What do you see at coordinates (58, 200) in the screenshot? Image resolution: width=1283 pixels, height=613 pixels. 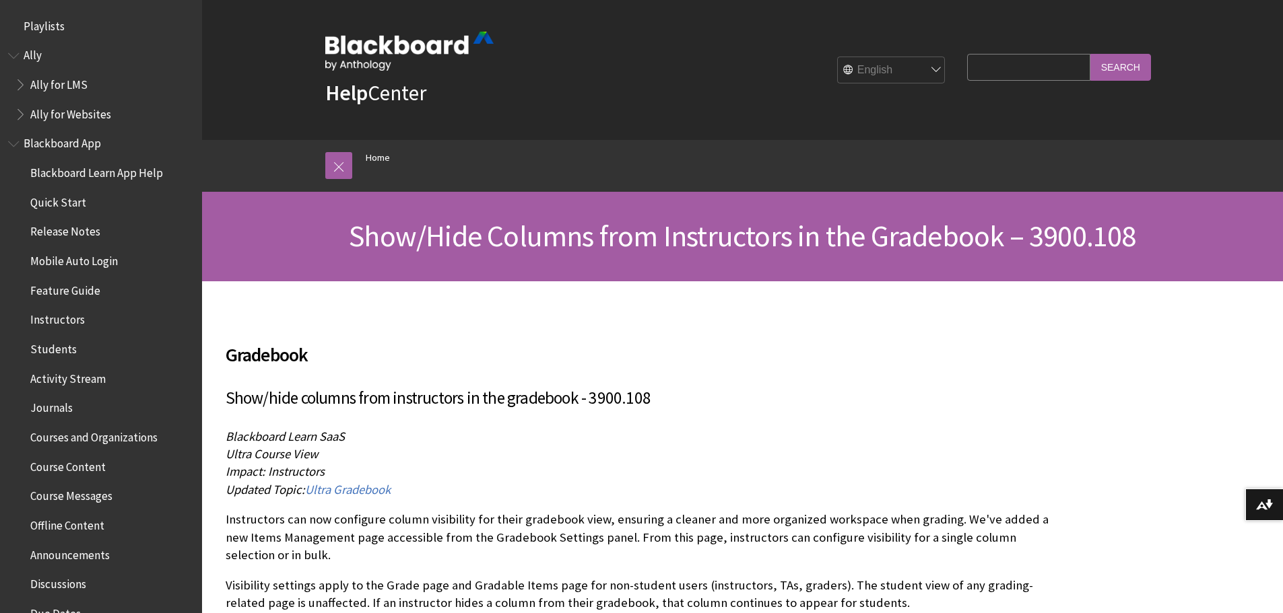 I see `span: Quick Start` at bounding box center [58, 200].